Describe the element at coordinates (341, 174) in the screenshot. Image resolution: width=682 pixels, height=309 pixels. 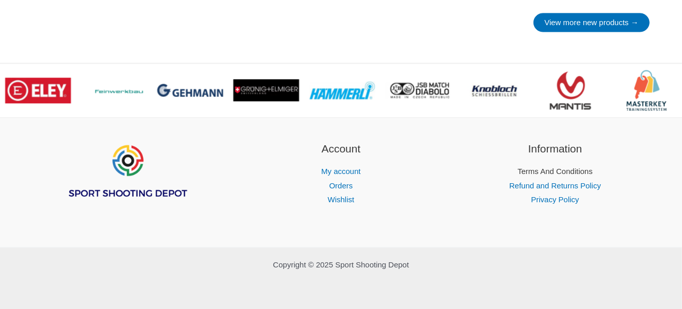
I see `aside: Footer Widget 2` at that location.